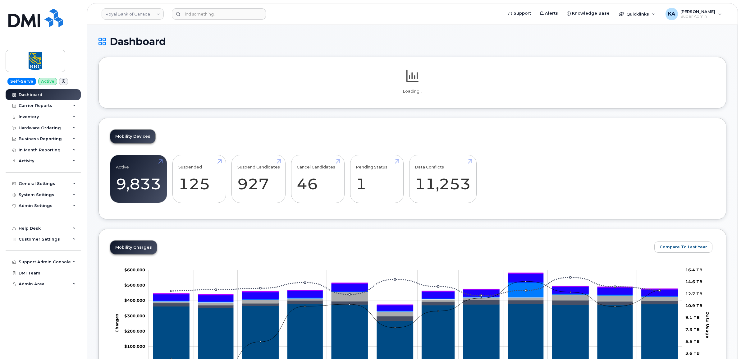 The width and height of the screenshot is (741, 359). I want to click on tspan: 9.1 TB, so click(692, 317).